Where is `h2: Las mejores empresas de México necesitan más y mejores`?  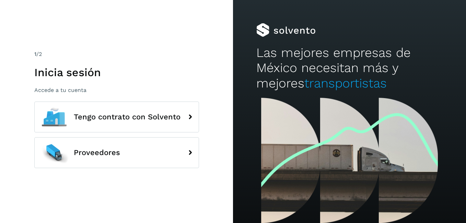 h2: Las mejores empresas de México necesitan más y mejores is located at coordinates (350, 68).